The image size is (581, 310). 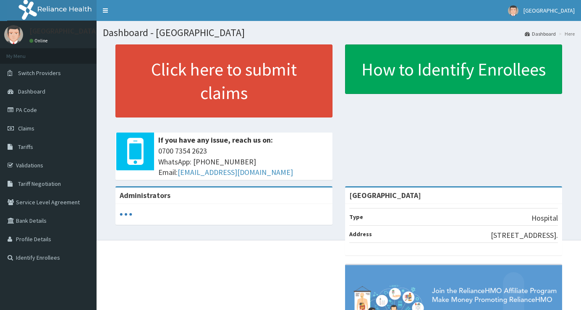 What do you see at coordinates (39, 184) in the screenshot?
I see `span: Tariff Negotiation` at bounding box center [39, 184].